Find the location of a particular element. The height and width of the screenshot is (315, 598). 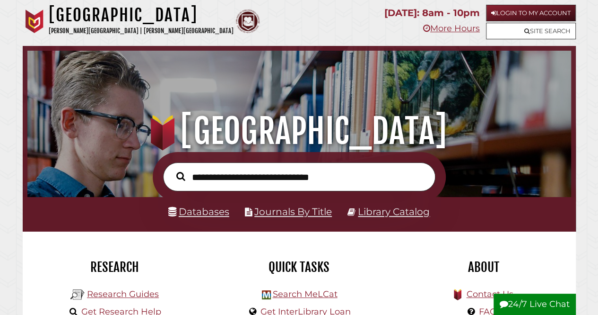

a: Journals By Title is located at coordinates (293, 211).